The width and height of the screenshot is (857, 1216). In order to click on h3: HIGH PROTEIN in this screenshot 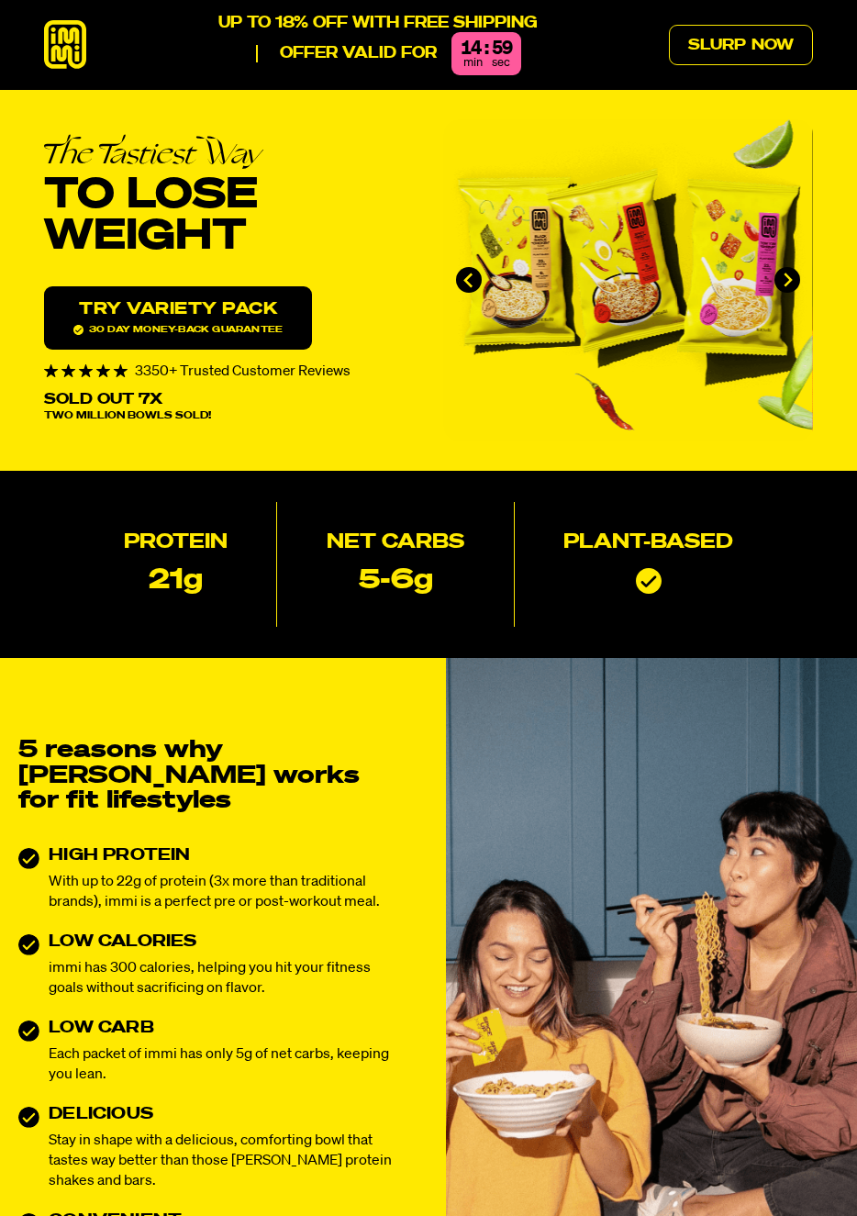, I will do `click(220, 856)`.